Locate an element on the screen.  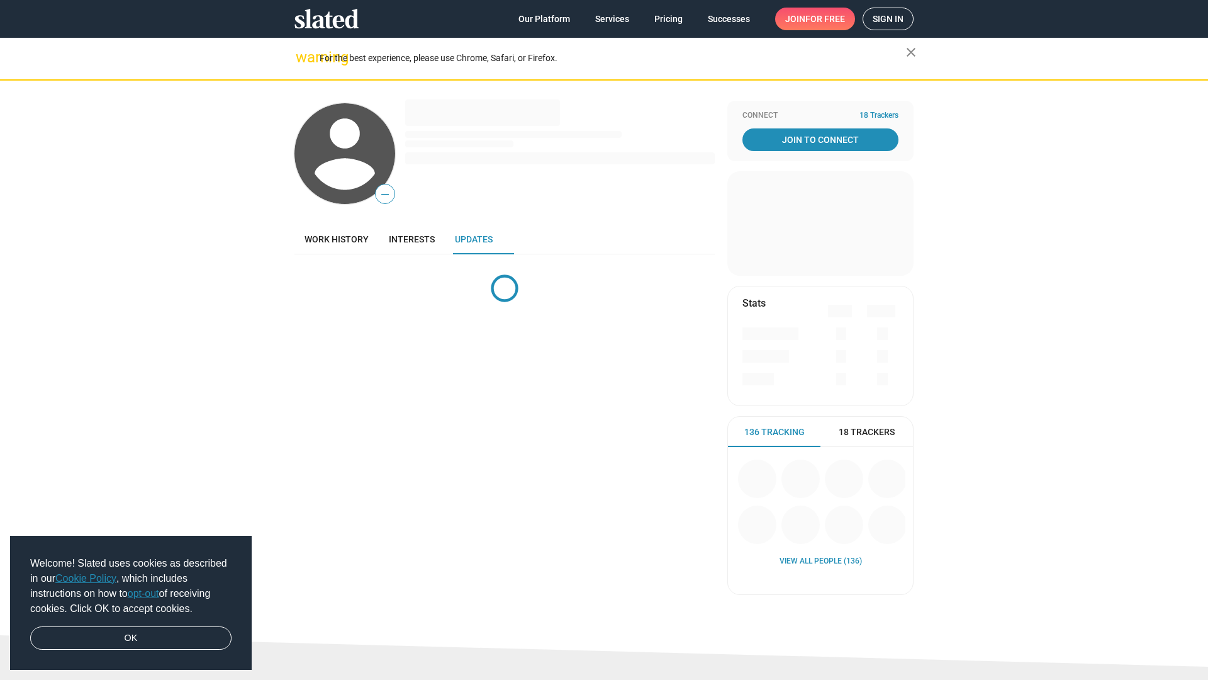
span: Interests is located at coordinates (412, 239).